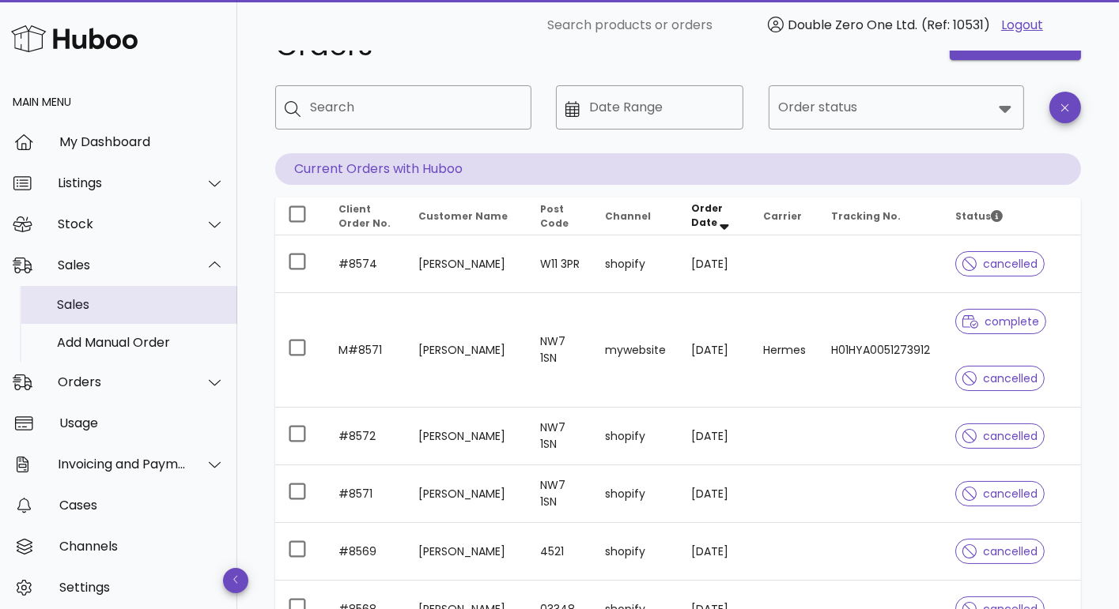 Image resolution: width=1119 pixels, height=609 pixels. Describe the element at coordinates (1011, 217) in the screenshot. I see `th: Status` at that location.